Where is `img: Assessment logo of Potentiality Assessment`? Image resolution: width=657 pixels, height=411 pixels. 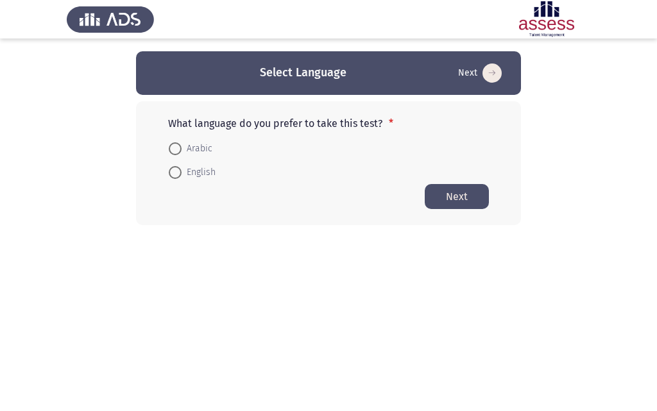
img: Assessment logo of Potentiality Assessment is located at coordinates (547, 19).